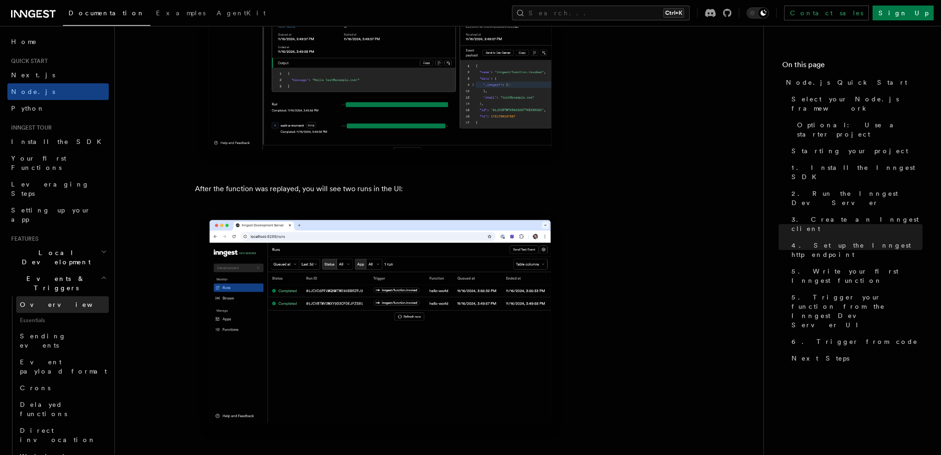 The image size is (941, 455). Describe the element at coordinates (68, 305) in the screenshot. I see `span: Overview` at that location.